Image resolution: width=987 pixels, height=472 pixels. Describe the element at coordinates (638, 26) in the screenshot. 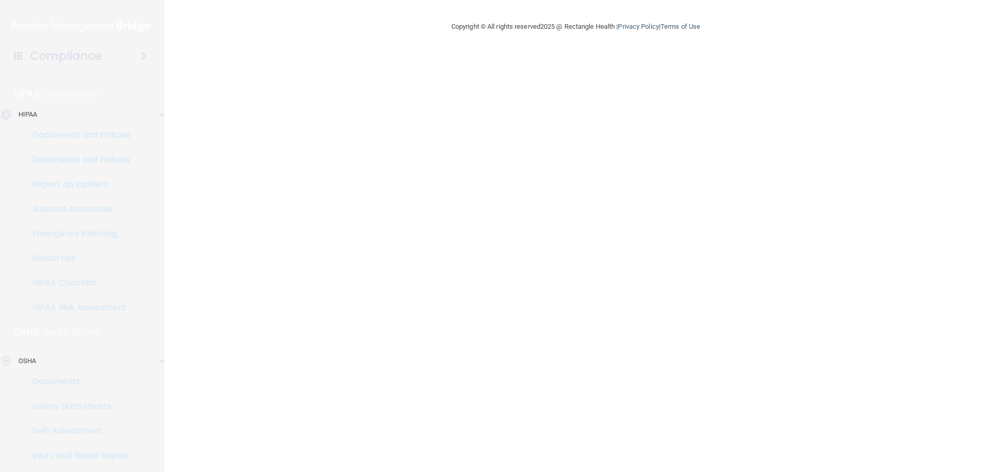

I see `a: Privacy Policy` at that location.